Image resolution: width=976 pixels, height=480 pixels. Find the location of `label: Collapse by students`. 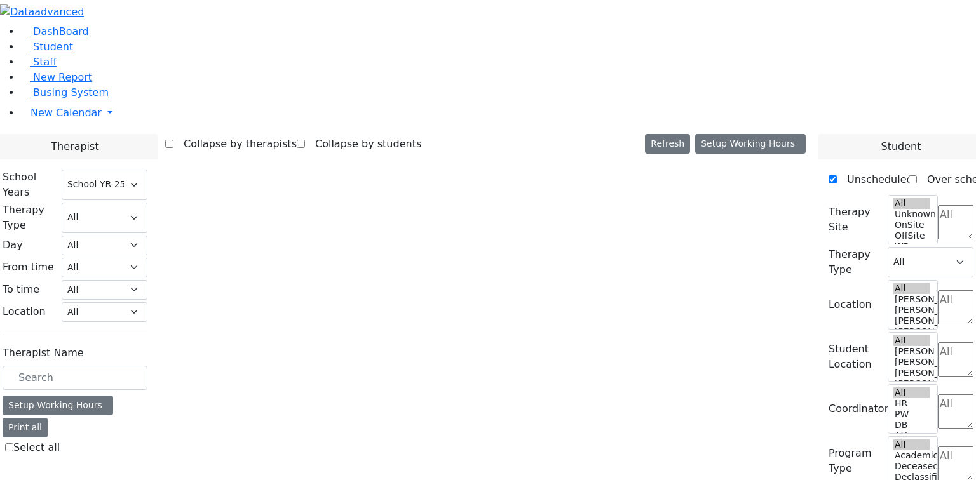

label: Collapse by students is located at coordinates (363, 144).